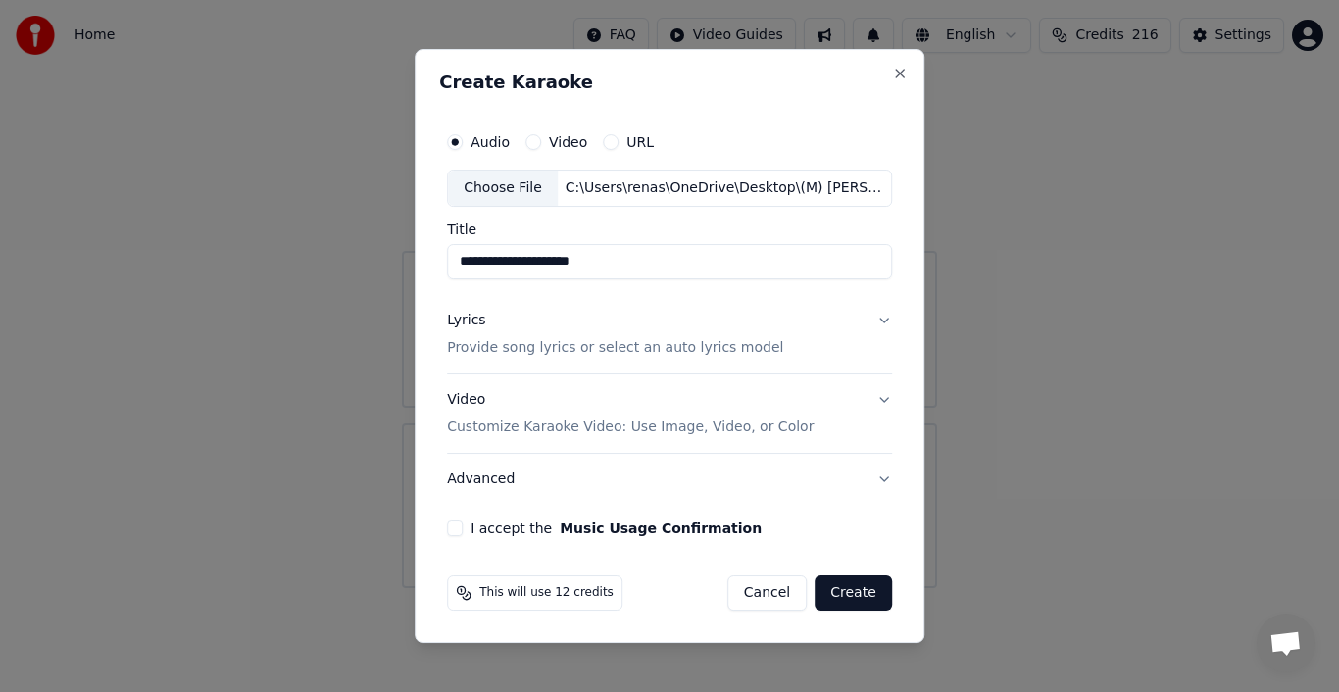 The height and width of the screenshot is (692, 1339). Describe the element at coordinates (669, 479) in the screenshot. I see `button: Advanced` at that location.